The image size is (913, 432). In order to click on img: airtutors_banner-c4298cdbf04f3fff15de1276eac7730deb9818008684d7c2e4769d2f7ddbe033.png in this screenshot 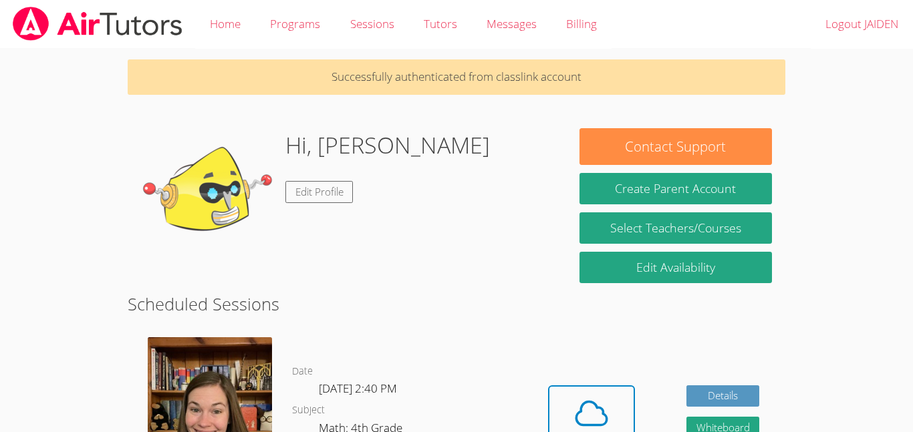, I will do `click(98, 23)`.